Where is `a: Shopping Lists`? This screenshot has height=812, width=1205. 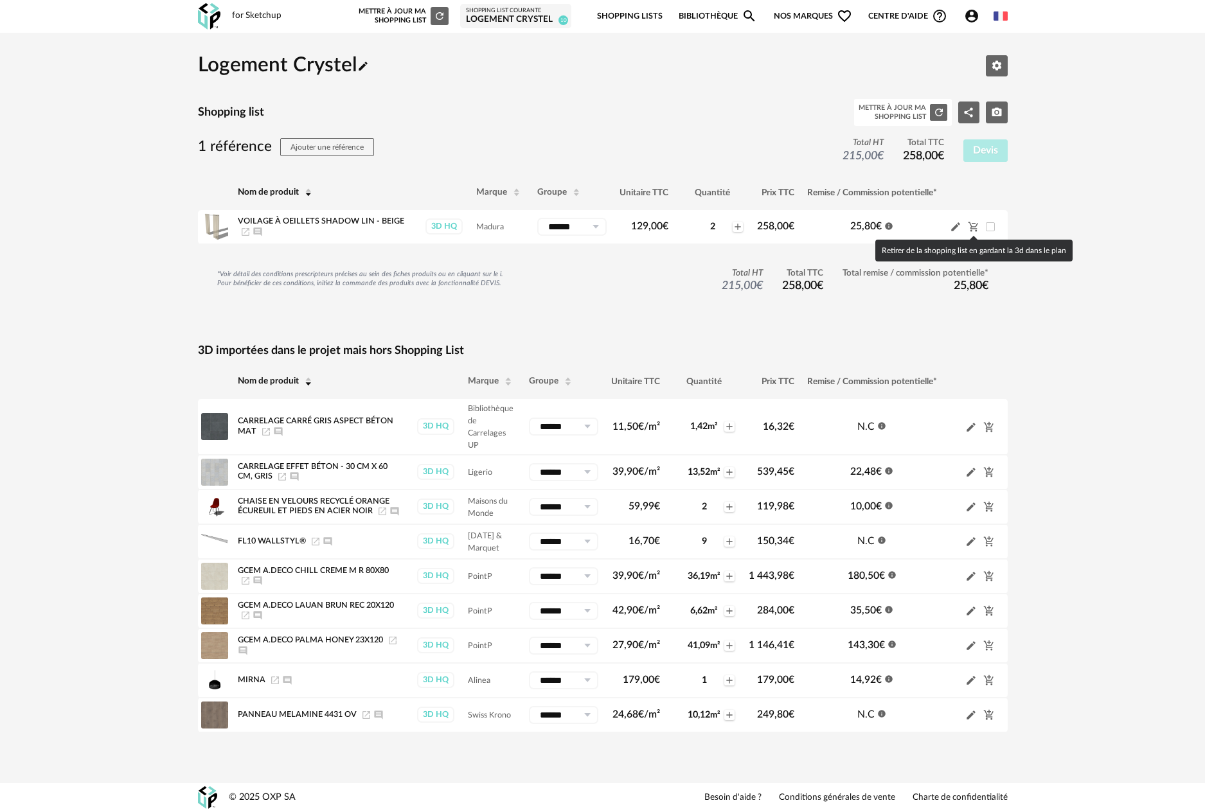
a: Shopping Lists is located at coordinates (630, 16).